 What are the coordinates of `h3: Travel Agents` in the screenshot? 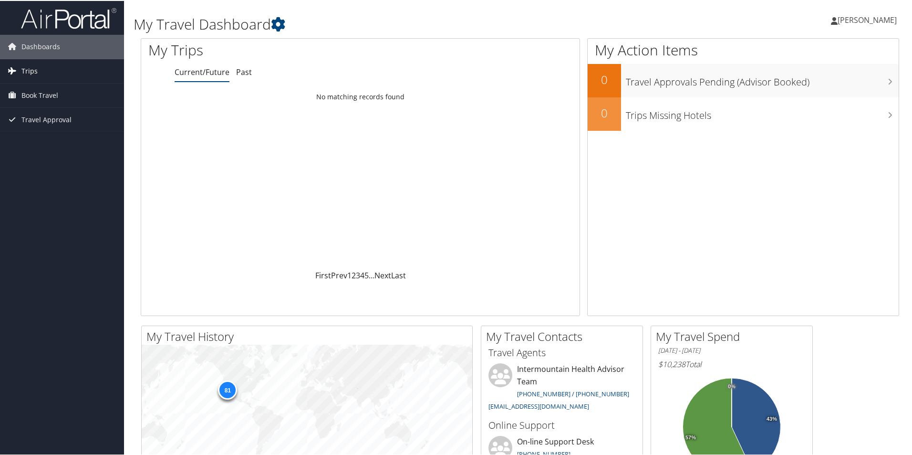 It's located at (562, 352).